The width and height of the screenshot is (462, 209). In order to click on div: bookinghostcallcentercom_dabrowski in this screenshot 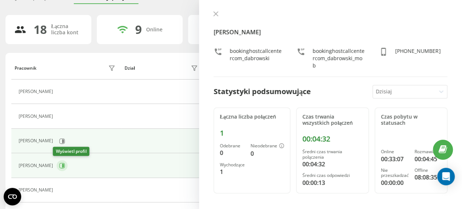, I will do `click(256, 58)`.